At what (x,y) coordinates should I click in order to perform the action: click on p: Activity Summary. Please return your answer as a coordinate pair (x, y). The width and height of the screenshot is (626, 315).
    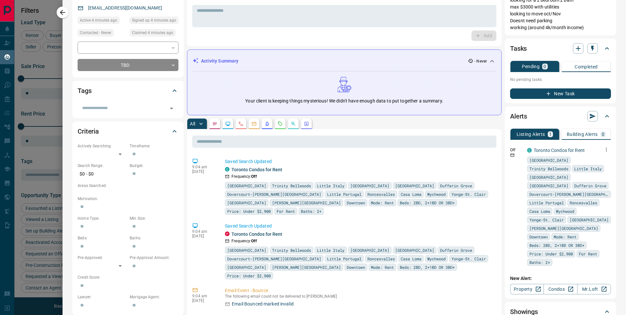
    Looking at the image, I should click on (220, 61).